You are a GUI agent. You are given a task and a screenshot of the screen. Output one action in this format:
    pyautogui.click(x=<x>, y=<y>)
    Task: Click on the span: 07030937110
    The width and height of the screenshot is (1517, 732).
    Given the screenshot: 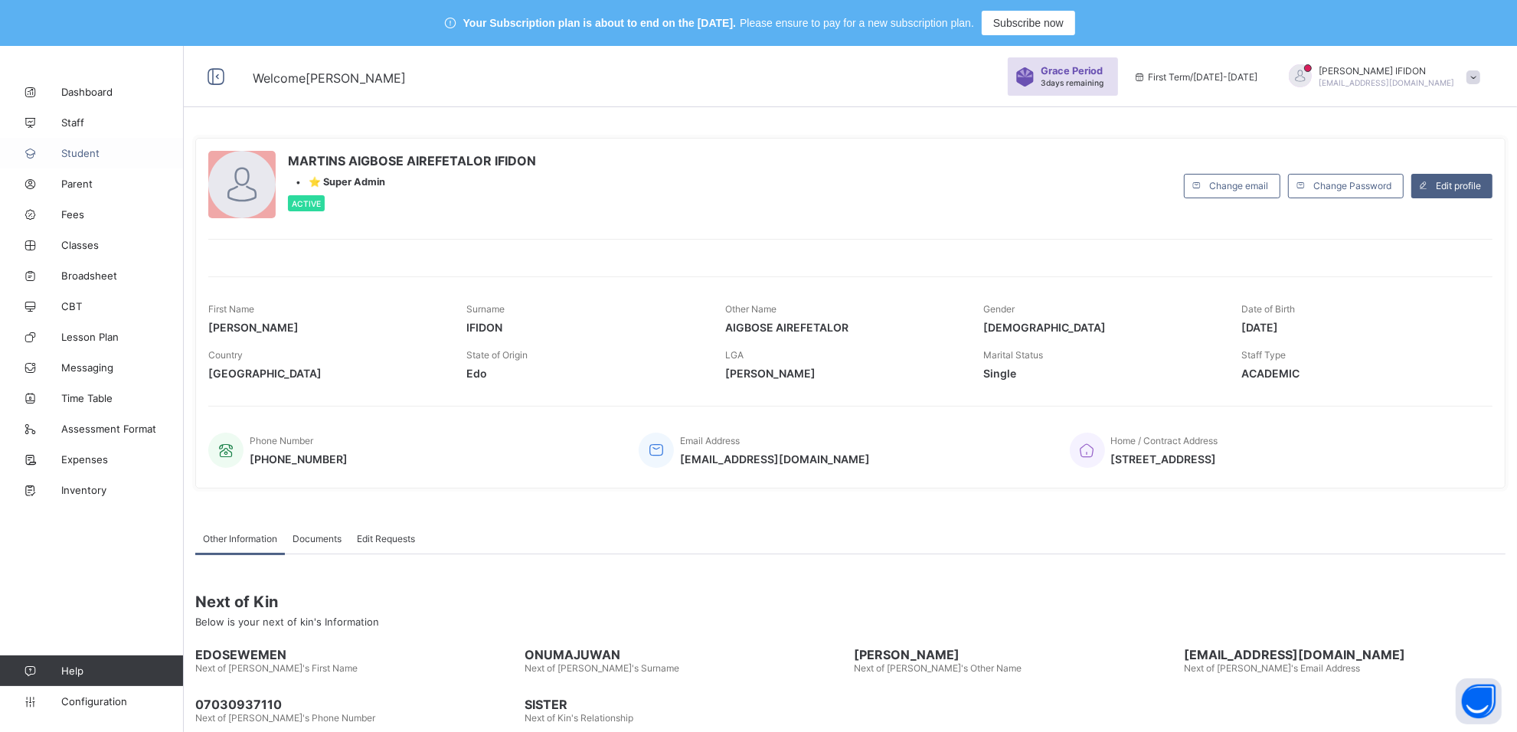 What is the action you would take?
    pyautogui.click(x=356, y=705)
    